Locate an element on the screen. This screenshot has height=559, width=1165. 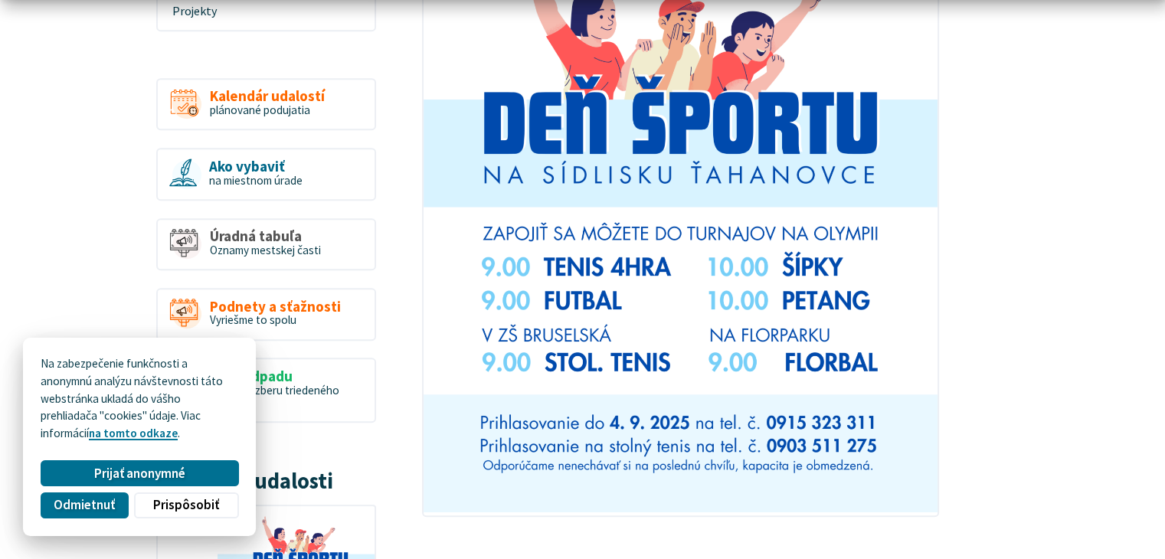
a: Kalendár udalostí plánované podujatia is located at coordinates (266, 104).